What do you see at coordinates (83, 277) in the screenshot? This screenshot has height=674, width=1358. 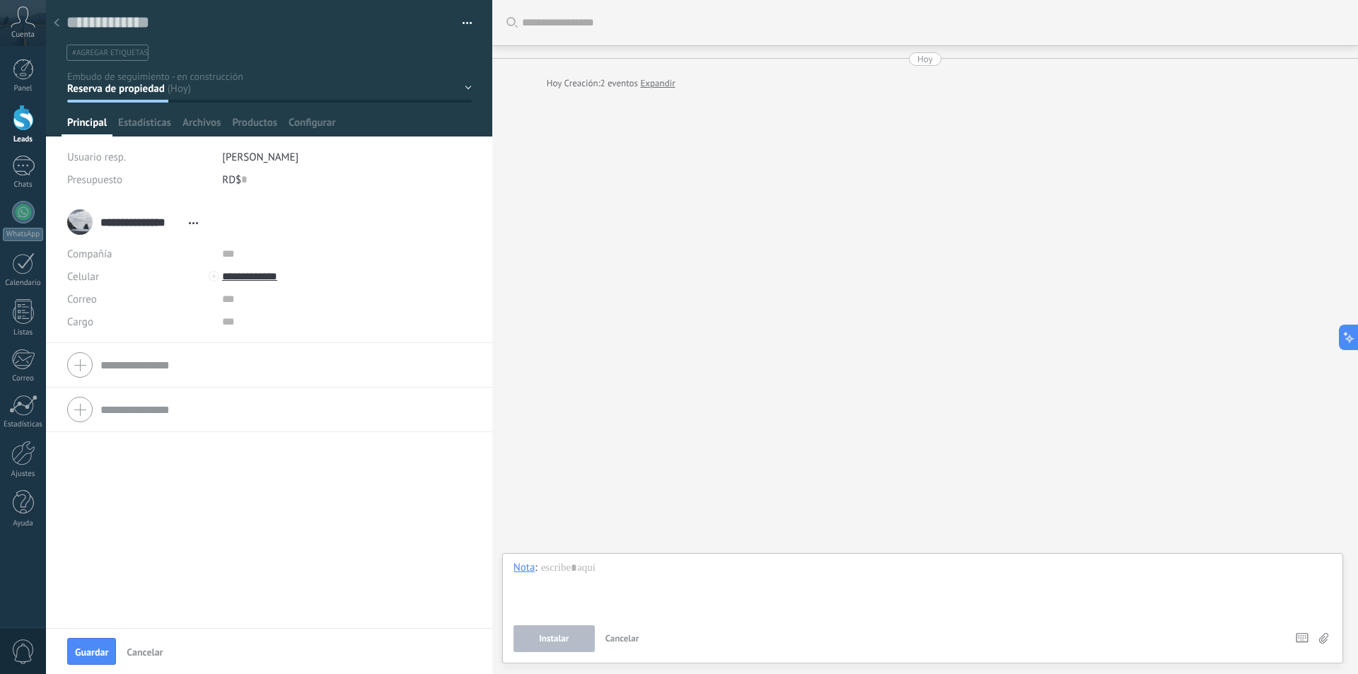 I see `button: Celular` at bounding box center [83, 277].